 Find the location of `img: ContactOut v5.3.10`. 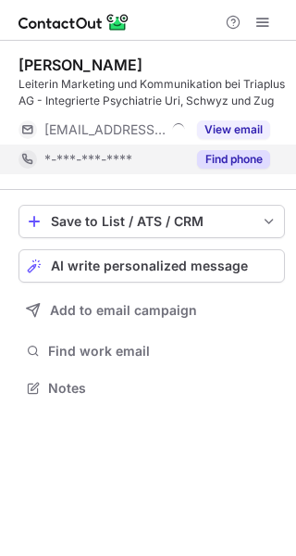

img: ContactOut v5.3.10 is located at coordinates (74, 22).